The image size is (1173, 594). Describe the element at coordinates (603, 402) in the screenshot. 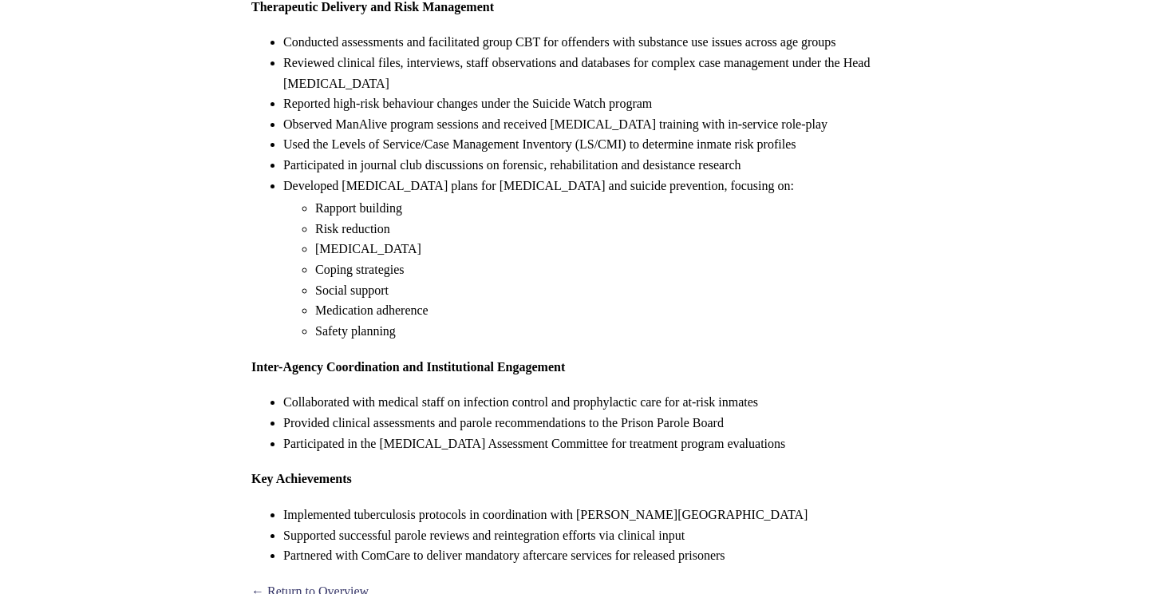

I see `li: Collaborated with medical staff on infection control and prophylactic care for at-risk inmates` at that location.